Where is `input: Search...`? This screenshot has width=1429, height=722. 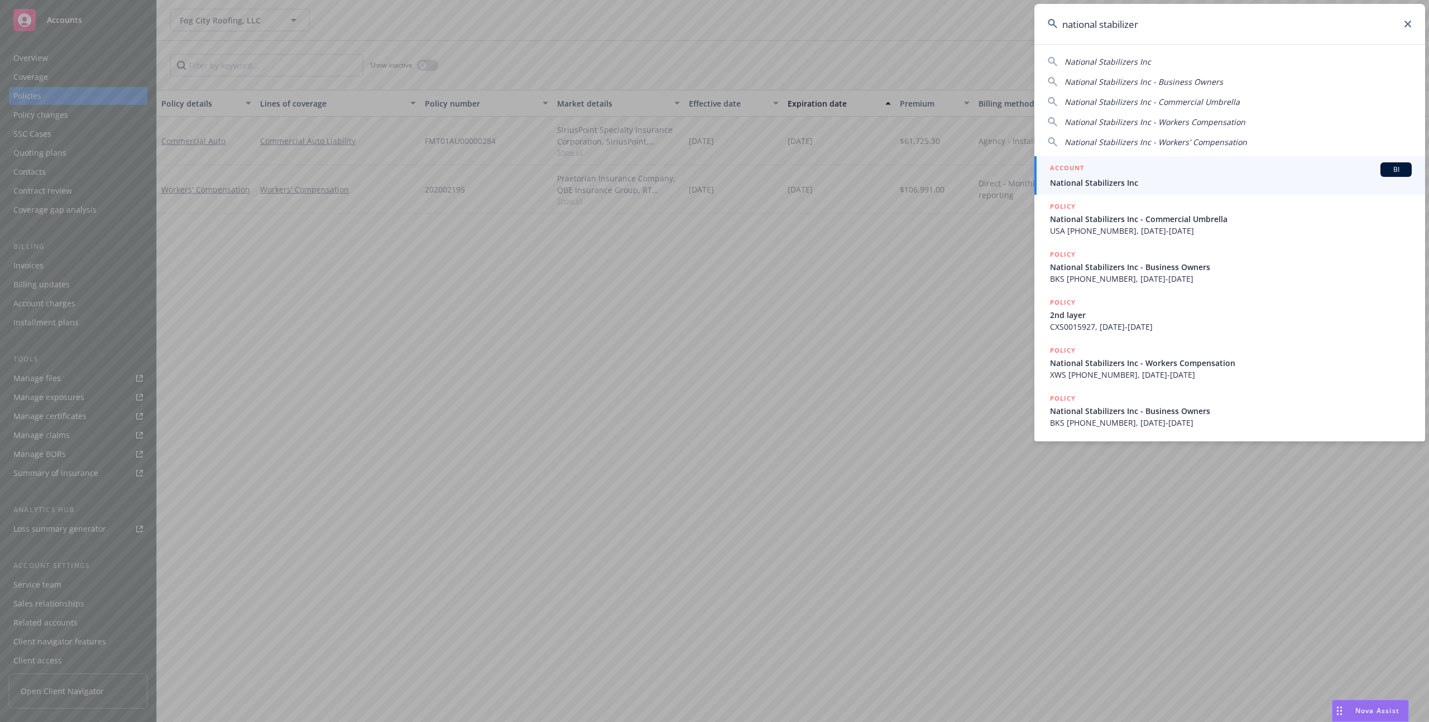
input: Search... is located at coordinates (1229, 24).